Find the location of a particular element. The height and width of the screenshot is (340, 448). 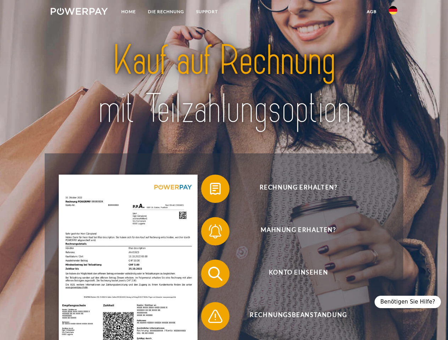

img: qb_warning.svg is located at coordinates (215, 316).